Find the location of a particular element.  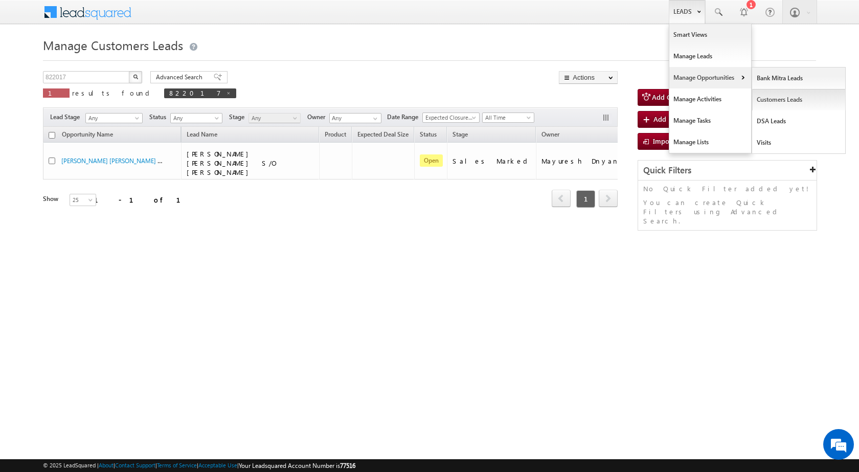

span: Expected Deal Size is located at coordinates (383, 134).